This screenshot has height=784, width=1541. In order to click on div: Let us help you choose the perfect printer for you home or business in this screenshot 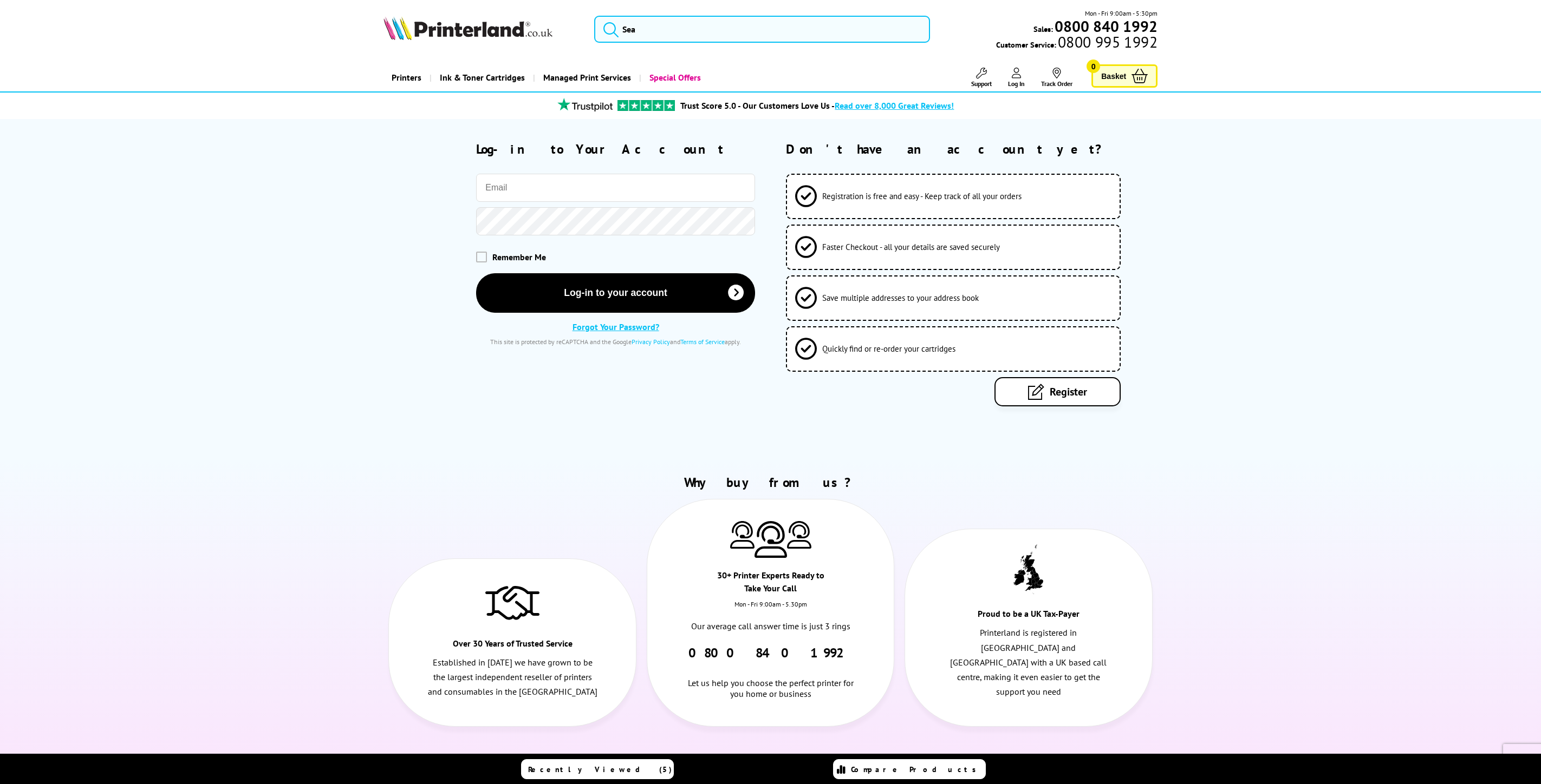, I will do `click(770, 680)`.